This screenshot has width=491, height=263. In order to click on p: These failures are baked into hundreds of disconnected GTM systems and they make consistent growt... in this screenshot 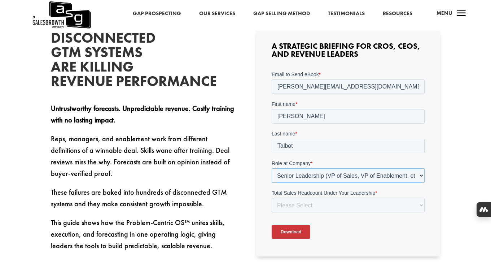, I will do `click(143, 201)`.